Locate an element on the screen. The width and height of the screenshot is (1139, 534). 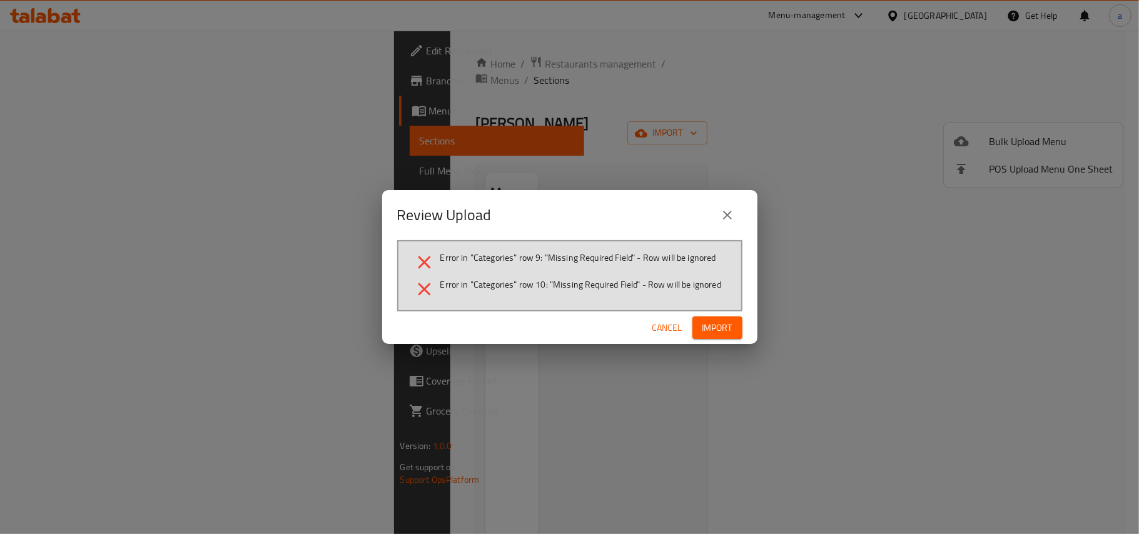
button: close is located at coordinates (727, 215).